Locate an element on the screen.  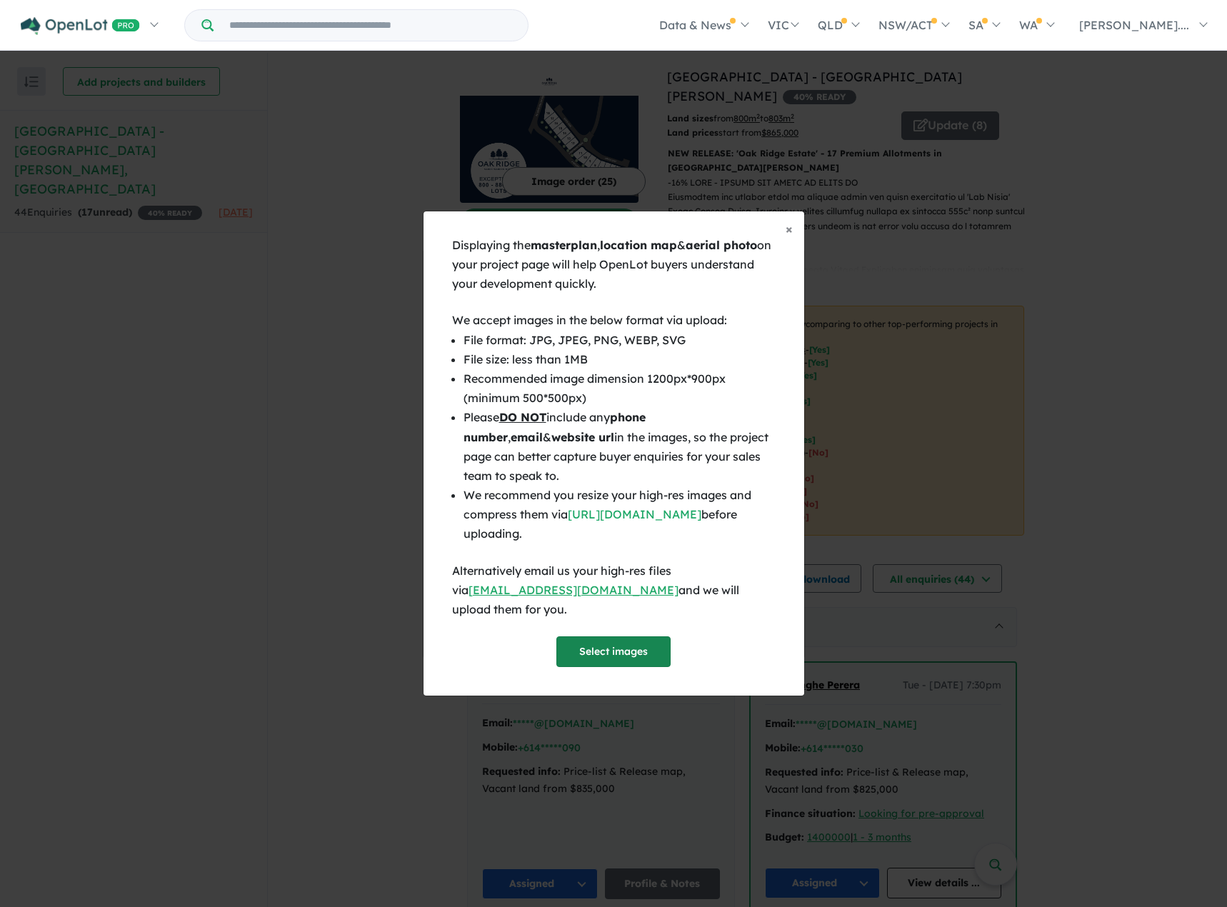
div: Displaying the , & on your project page will help OpenLot buyers understand your development quic... is located at coordinates (614, 265).